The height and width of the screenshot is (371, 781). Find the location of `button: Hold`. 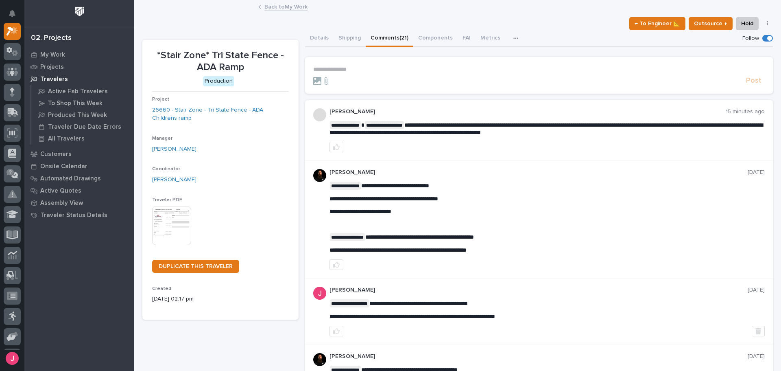

button: Hold is located at coordinates (748, 24).